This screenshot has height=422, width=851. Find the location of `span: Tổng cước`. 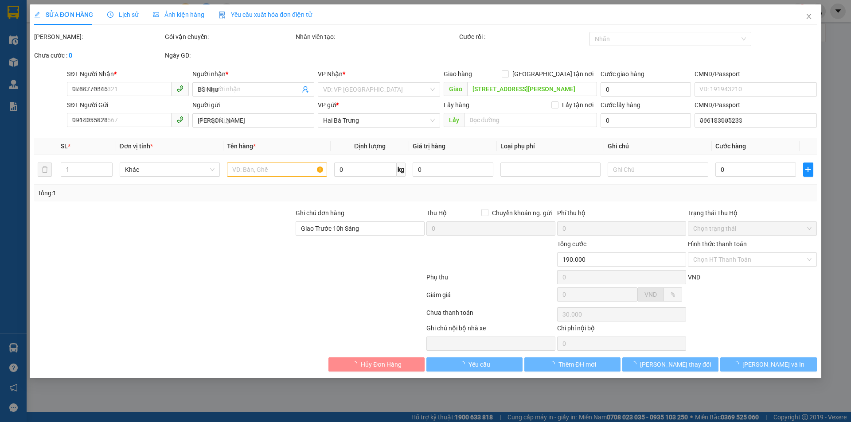

span: Tổng cước is located at coordinates (571, 244).